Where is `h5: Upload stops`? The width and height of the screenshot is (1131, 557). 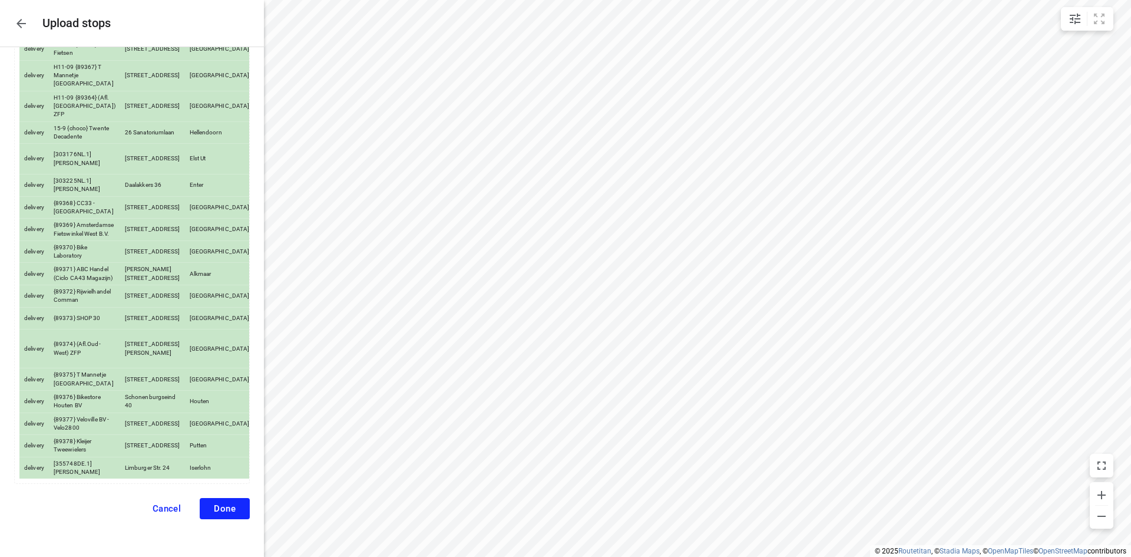
h5: Upload stops is located at coordinates (77, 23).